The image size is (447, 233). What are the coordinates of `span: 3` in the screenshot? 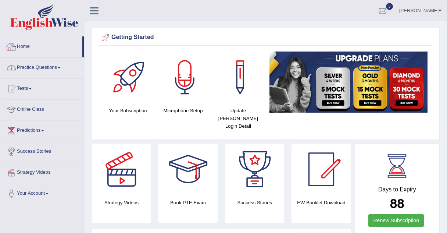 It's located at (390, 6).